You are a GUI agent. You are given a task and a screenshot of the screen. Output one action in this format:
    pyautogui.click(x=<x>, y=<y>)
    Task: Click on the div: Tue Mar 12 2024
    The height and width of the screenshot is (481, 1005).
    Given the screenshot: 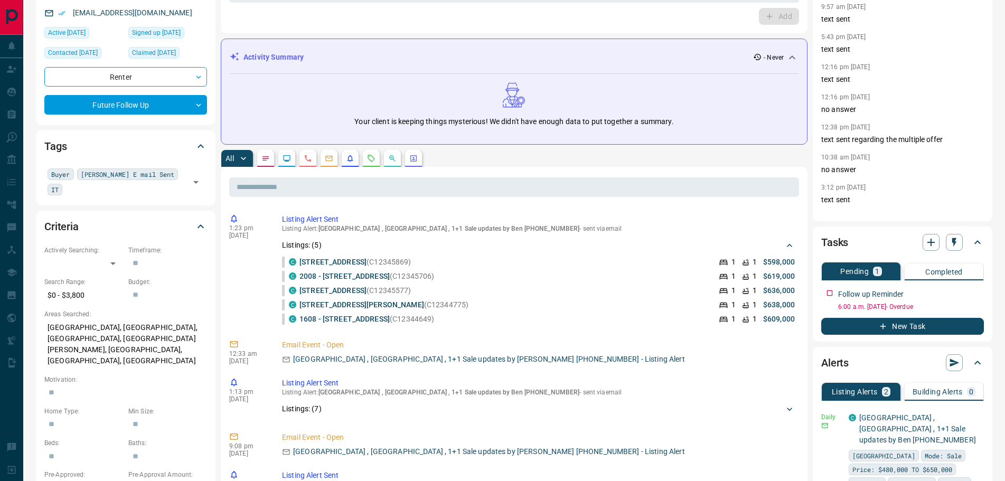 What is the action you would take?
    pyautogui.click(x=83, y=54)
    